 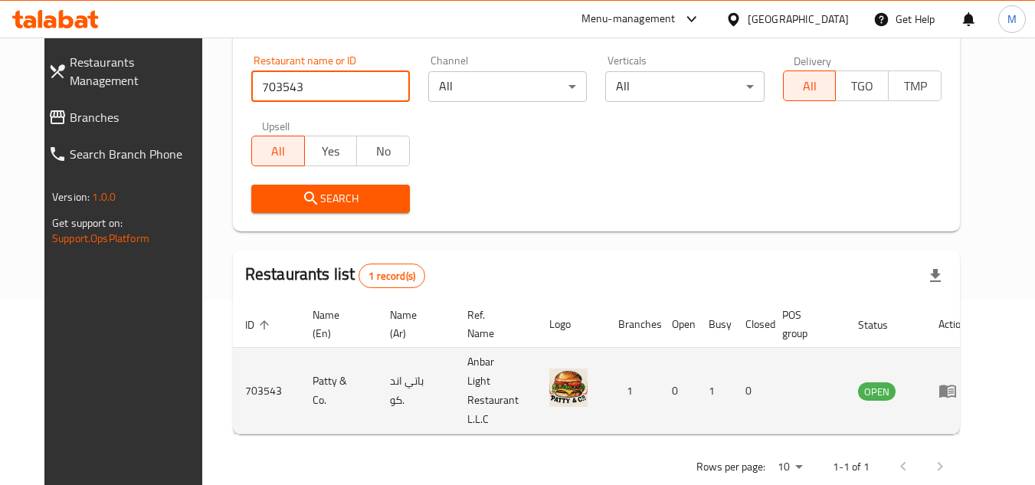 I want to click on th: Open, so click(x=678, y=324).